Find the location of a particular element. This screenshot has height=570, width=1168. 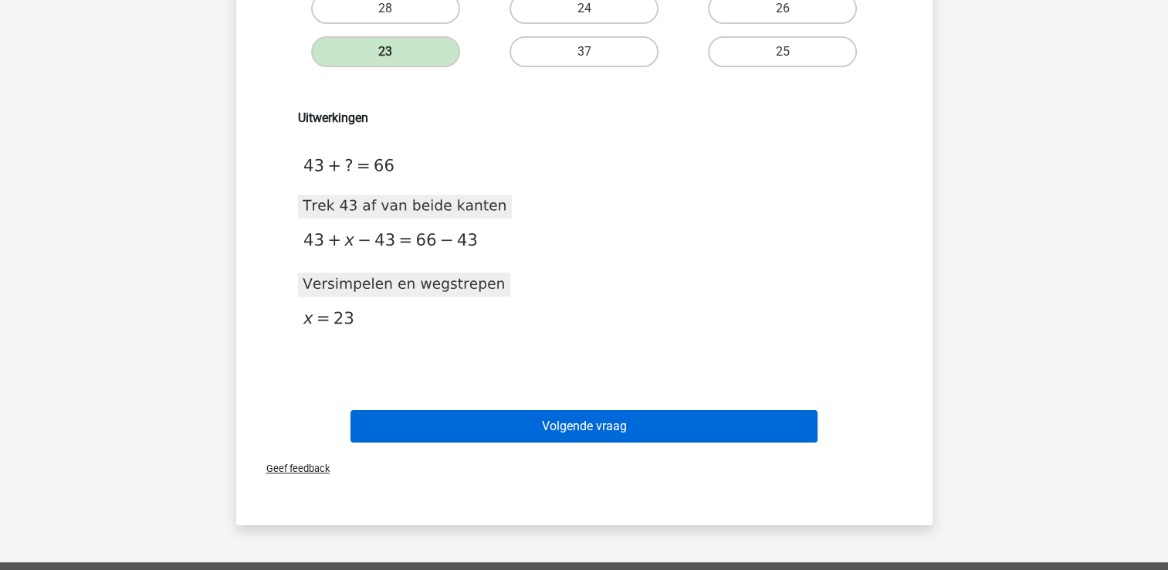

button: Volgende vraag is located at coordinates (584, 426).